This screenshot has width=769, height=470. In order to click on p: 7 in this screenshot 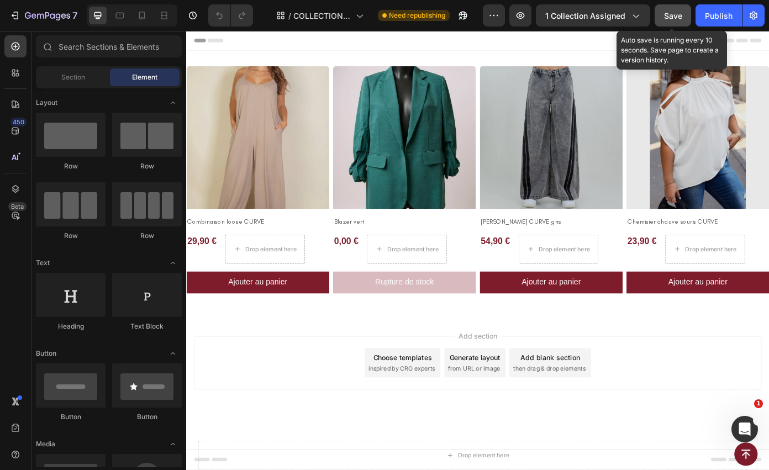, I will do `click(75, 15)`.